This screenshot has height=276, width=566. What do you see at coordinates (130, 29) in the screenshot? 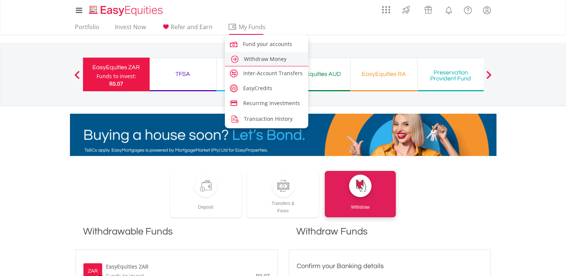
I see `a: Invest Now` at bounding box center [130, 29].